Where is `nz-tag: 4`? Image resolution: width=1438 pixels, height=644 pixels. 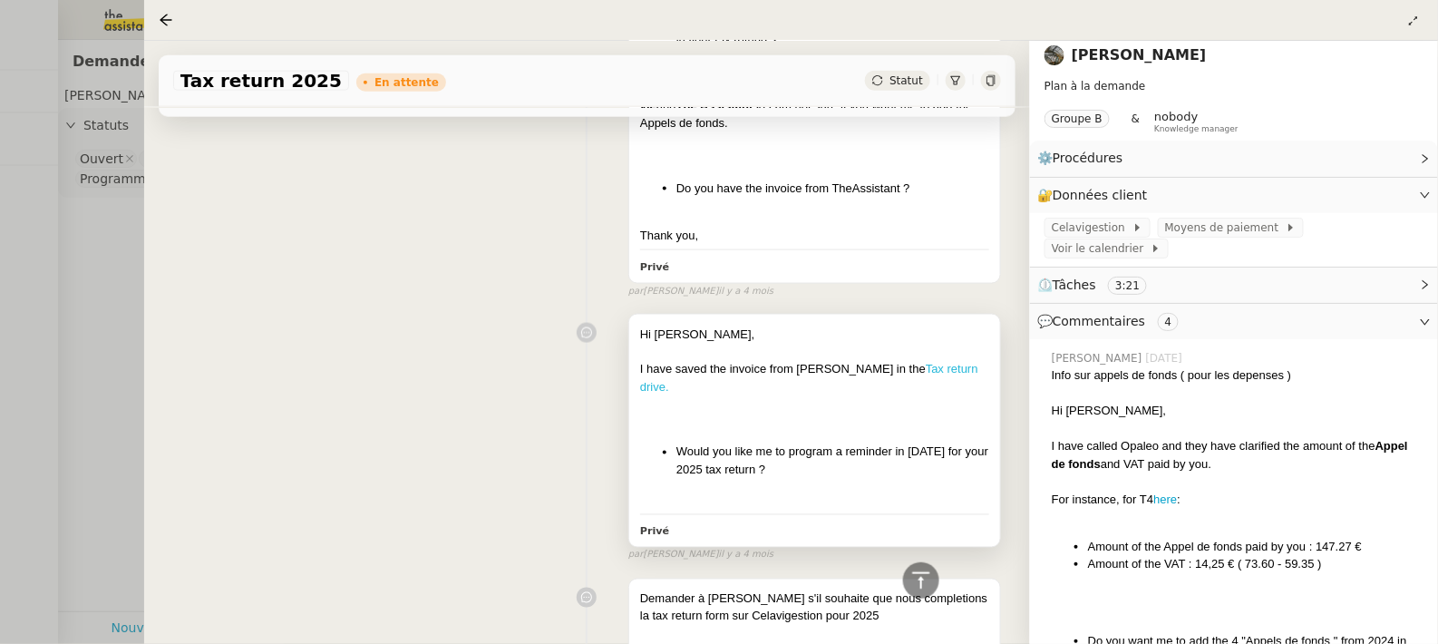
nz-tag: 4 is located at coordinates (1169, 322).